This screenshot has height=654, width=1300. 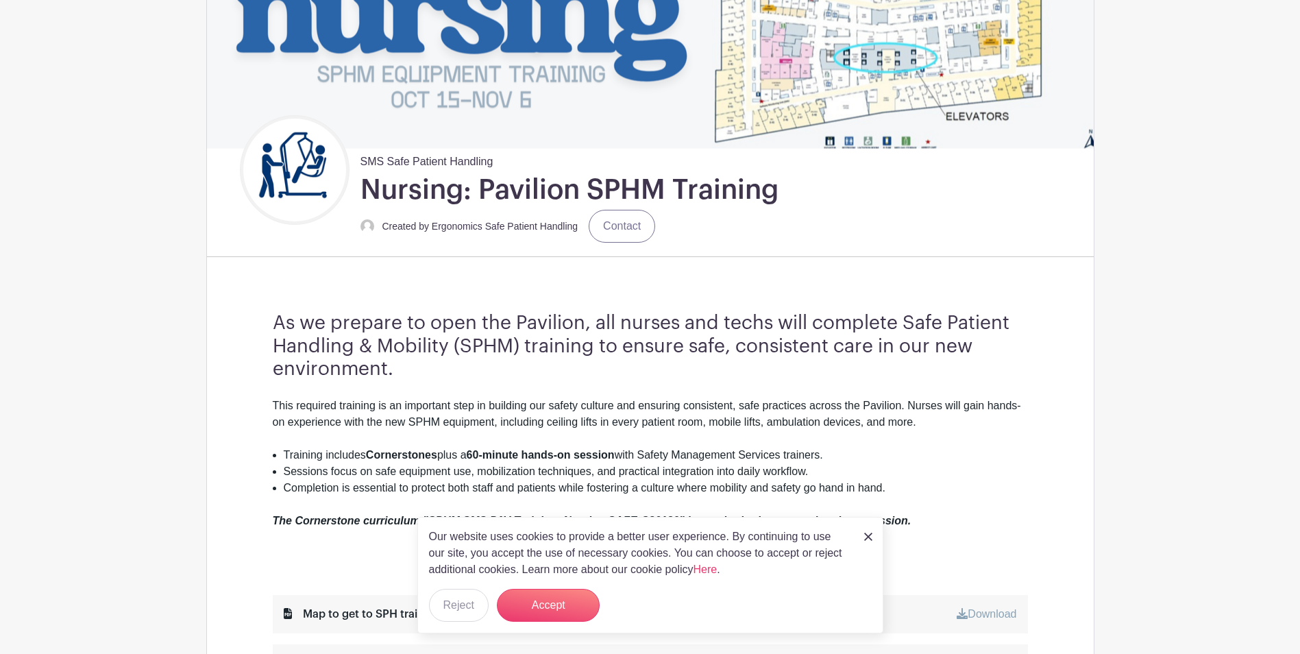 What do you see at coordinates (650, 346) in the screenshot?
I see `h3: As we prepare to open the Pavilion, all nurses and techs will complete Safe Patient Handling & Mo...` at bounding box center [650, 346].